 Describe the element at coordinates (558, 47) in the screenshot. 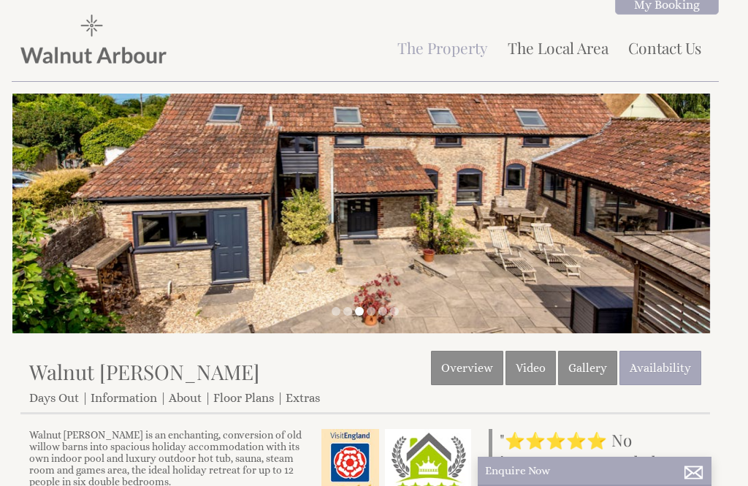

I see `a: The Local Area` at that location.